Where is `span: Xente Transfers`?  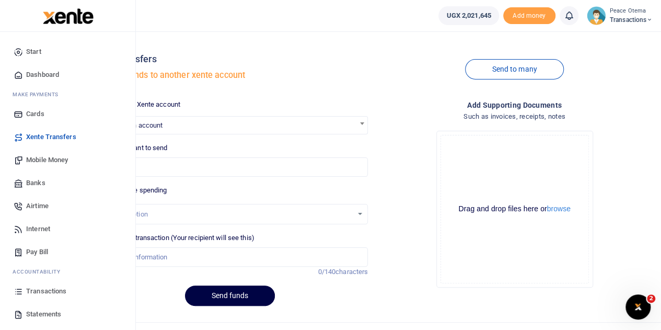 span: Xente Transfers is located at coordinates (51, 137).